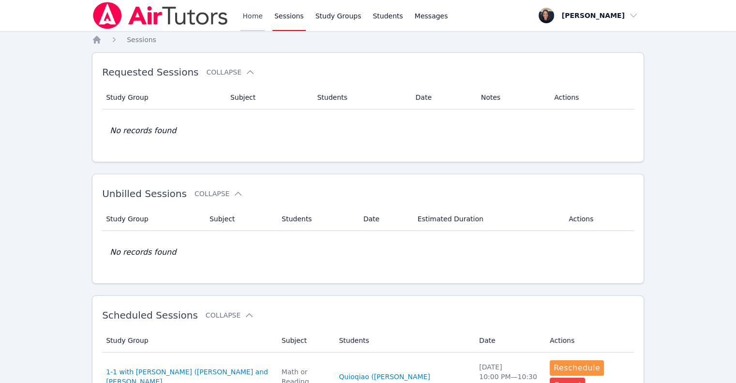 This screenshot has height=383, width=736. Describe the element at coordinates (144, 194) in the screenshot. I see `span: Unbilled Sessions` at that location.